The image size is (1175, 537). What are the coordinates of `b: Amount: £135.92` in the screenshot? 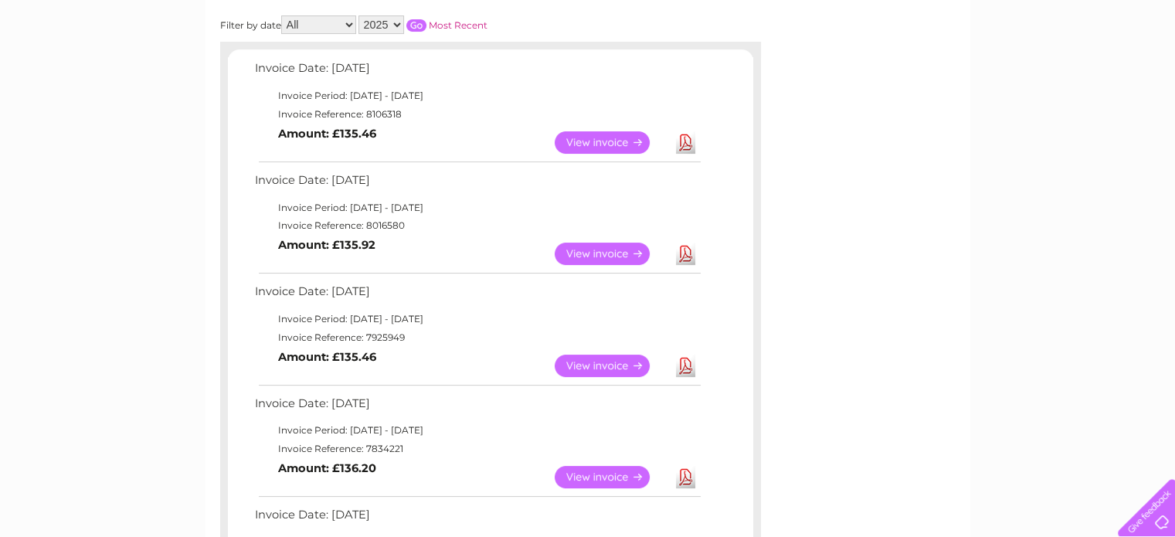 It's located at (327, 245).